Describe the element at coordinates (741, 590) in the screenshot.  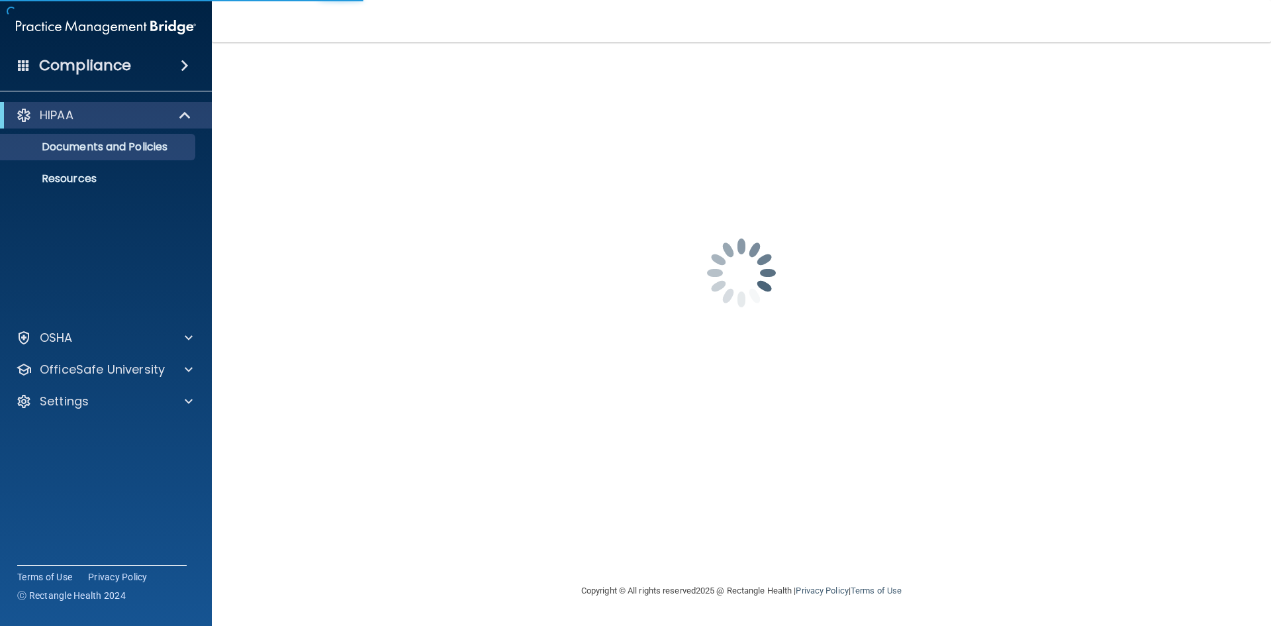
I see `div: Copyright © All rights reserved 2025 @ Rectangle Health | |` at that location.